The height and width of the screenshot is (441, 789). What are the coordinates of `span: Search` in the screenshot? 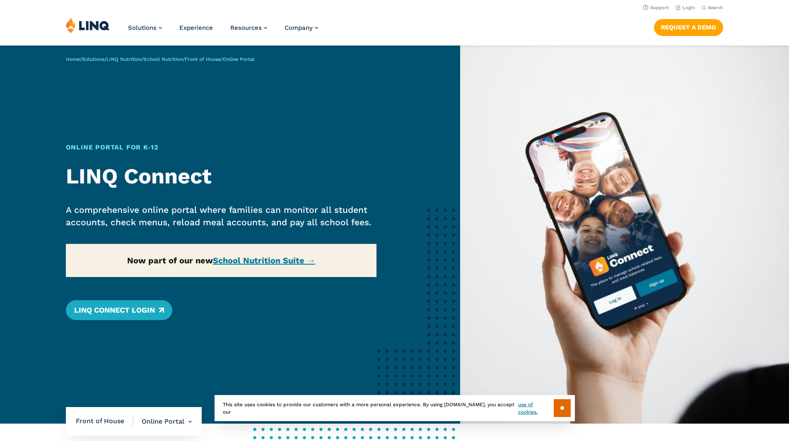 It's located at (716, 7).